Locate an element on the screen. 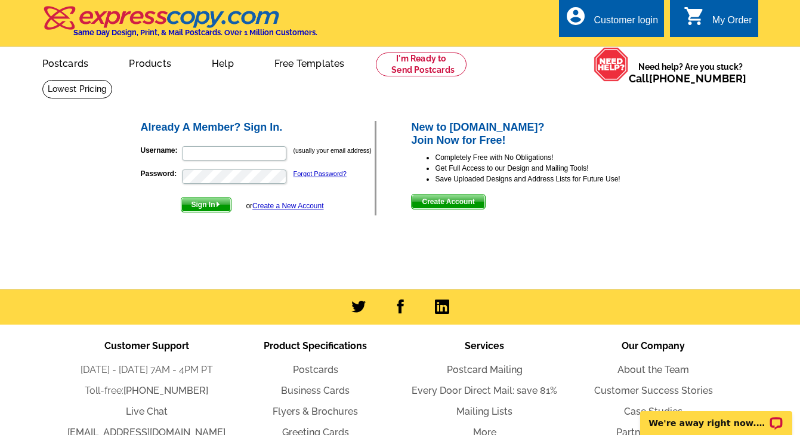 The width and height of the screenshot is (800, 435). a: Help is located at coordinates (223, 62).